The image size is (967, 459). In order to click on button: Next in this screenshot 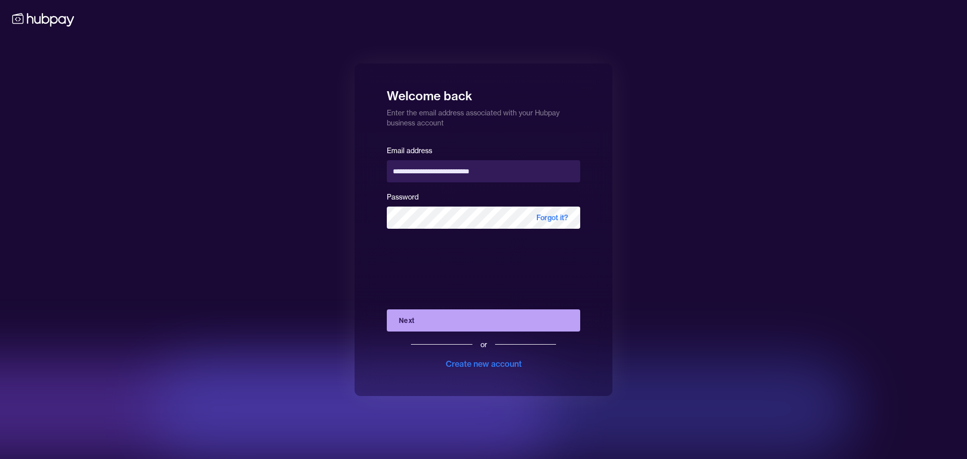, I will do `click(484, 320)`.